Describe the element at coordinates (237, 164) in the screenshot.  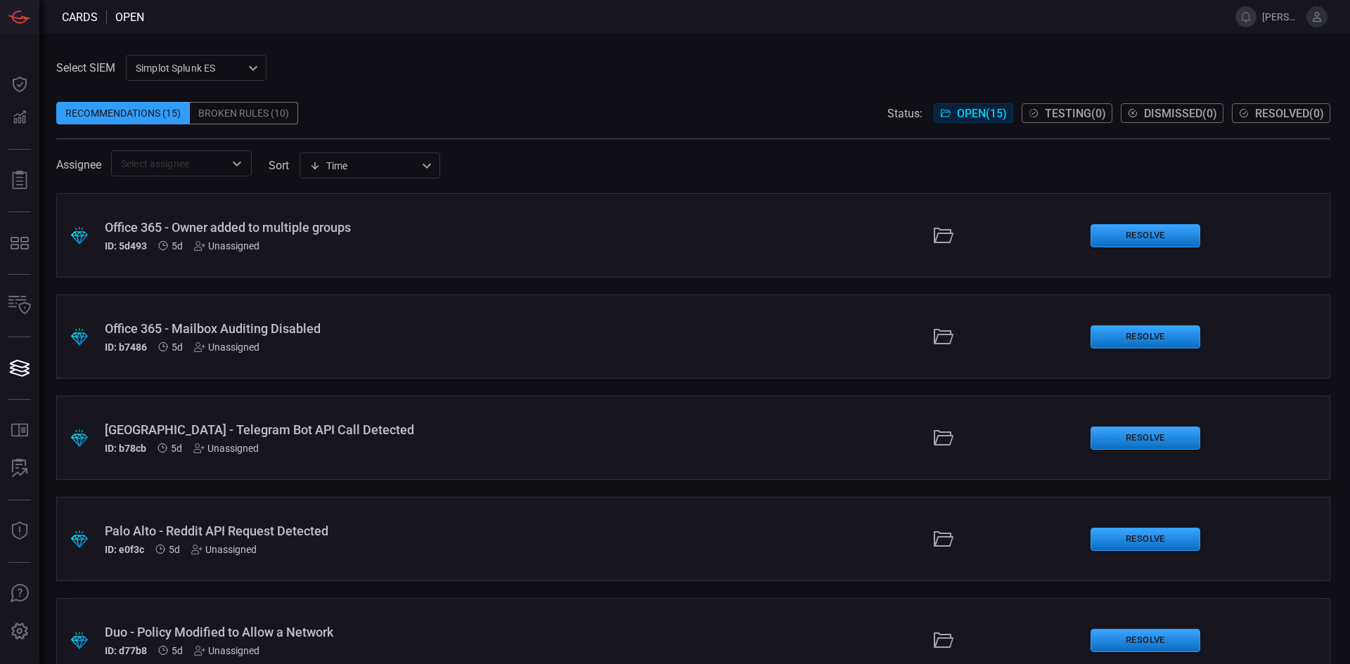
I see `button: Open` at that location.